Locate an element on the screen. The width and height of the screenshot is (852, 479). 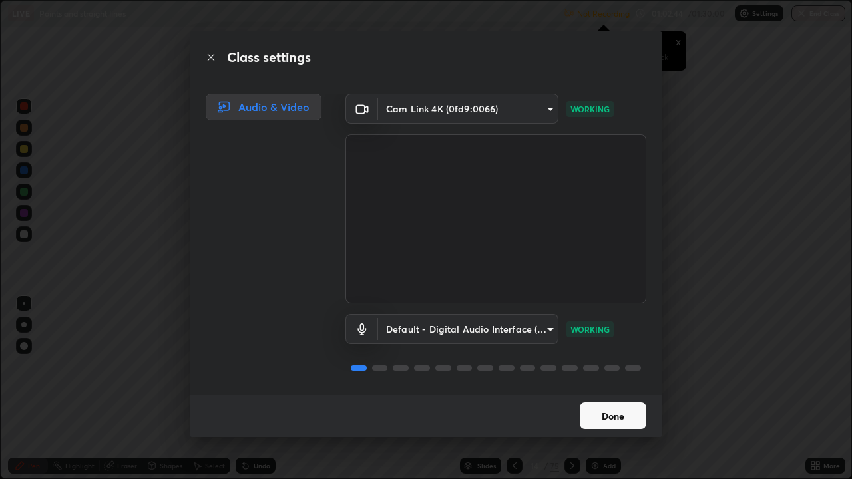
div: Audio & Video is located at coordinates (264, 107).